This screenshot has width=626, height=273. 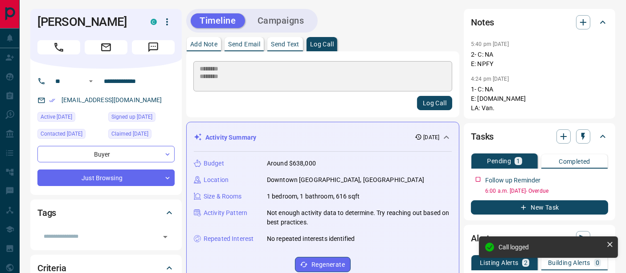 What do you see at coordinates (539, 238) in the screenshot?
I see `div: Alerts` at bounding box center [539, 238].